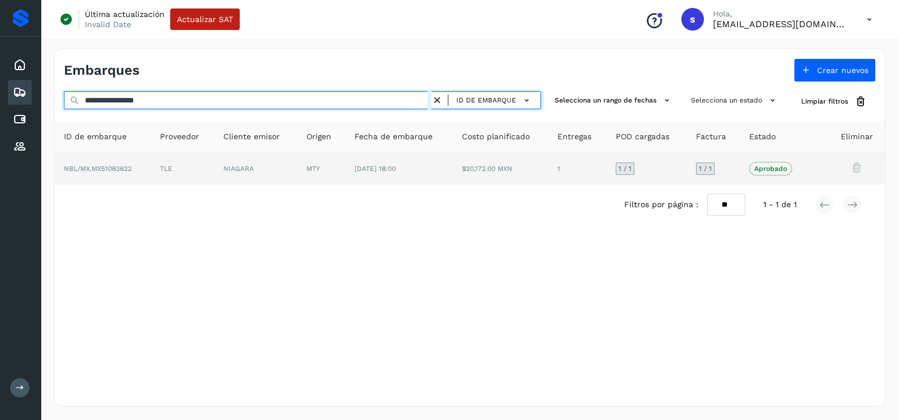 Image resolution: width=899 pixels, height=420 pixels. I want to click on span: Fecha de embarque, so click(394, 136).